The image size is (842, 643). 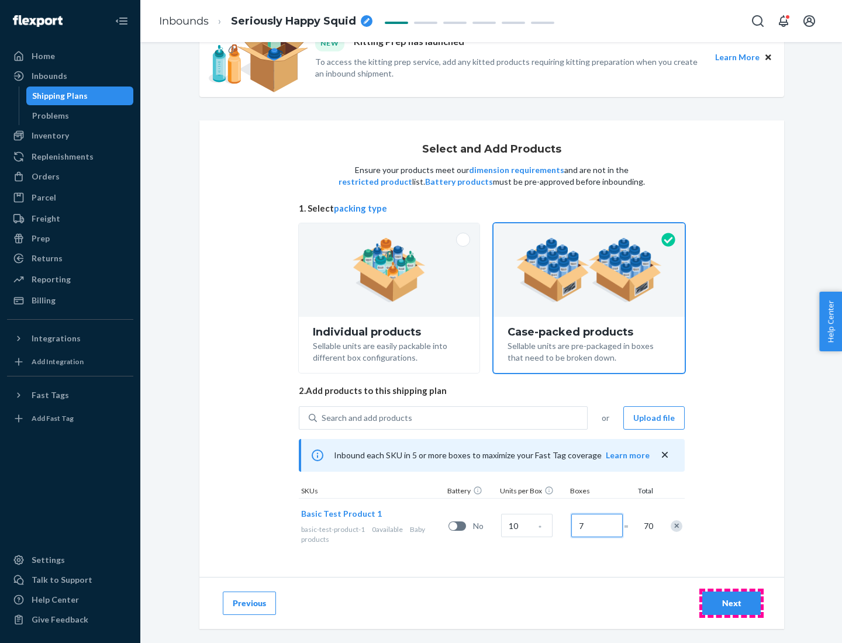 What do you see at coordinates (122, 21) in the screenshot?
I see `button: Close Navigation` at bounding box center [122, 21].